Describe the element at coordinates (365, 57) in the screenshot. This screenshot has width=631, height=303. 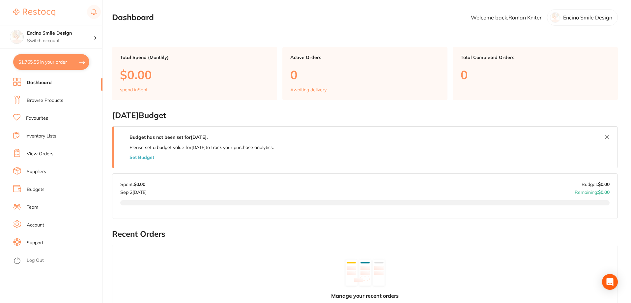
I see `p: Active Orders` at that location.